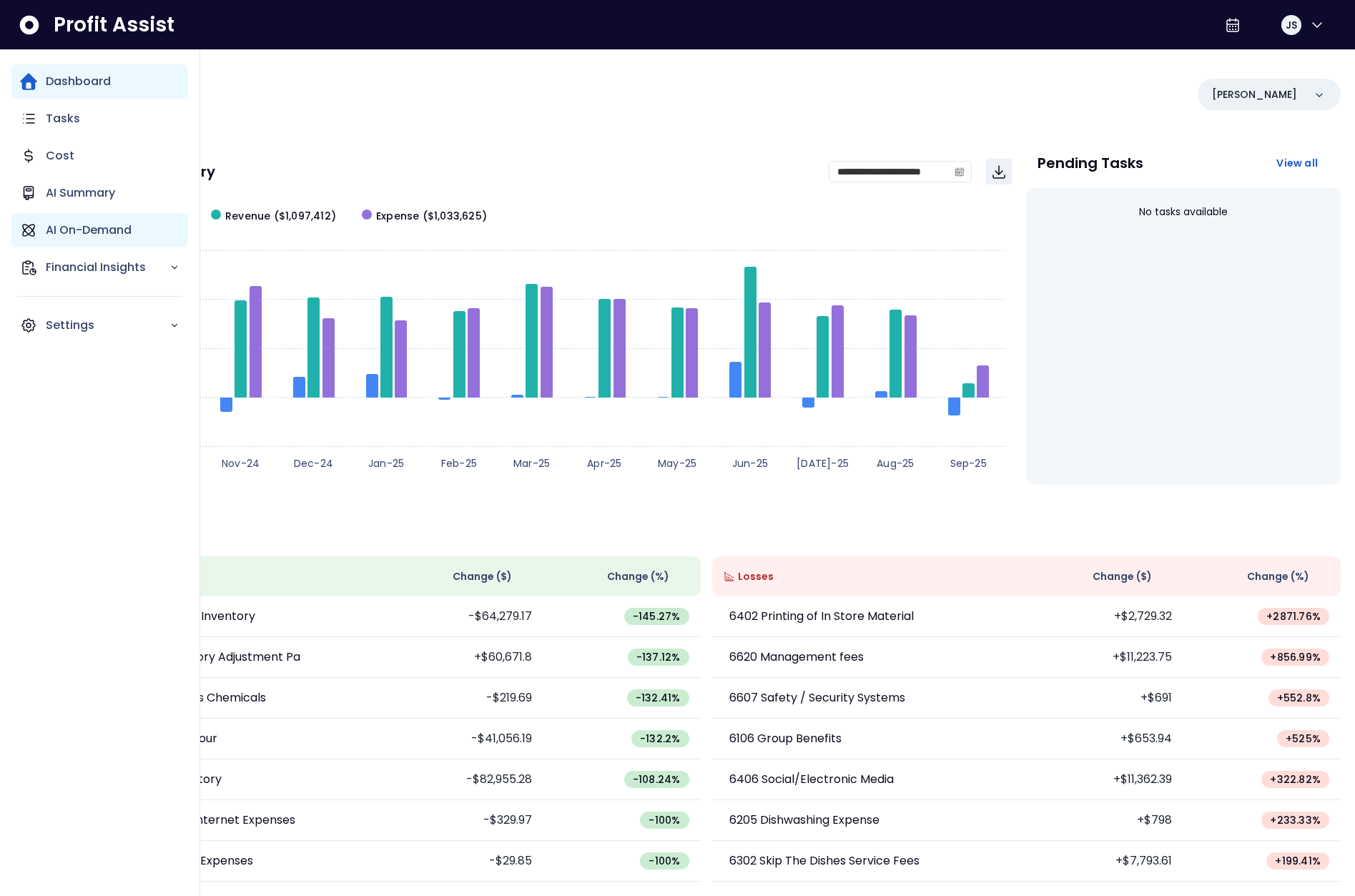 This screenshot has height=896, width=1355. Describe the element at coordinates (465, 820) in the screenshot. I see `td: -$329.97` at that location.